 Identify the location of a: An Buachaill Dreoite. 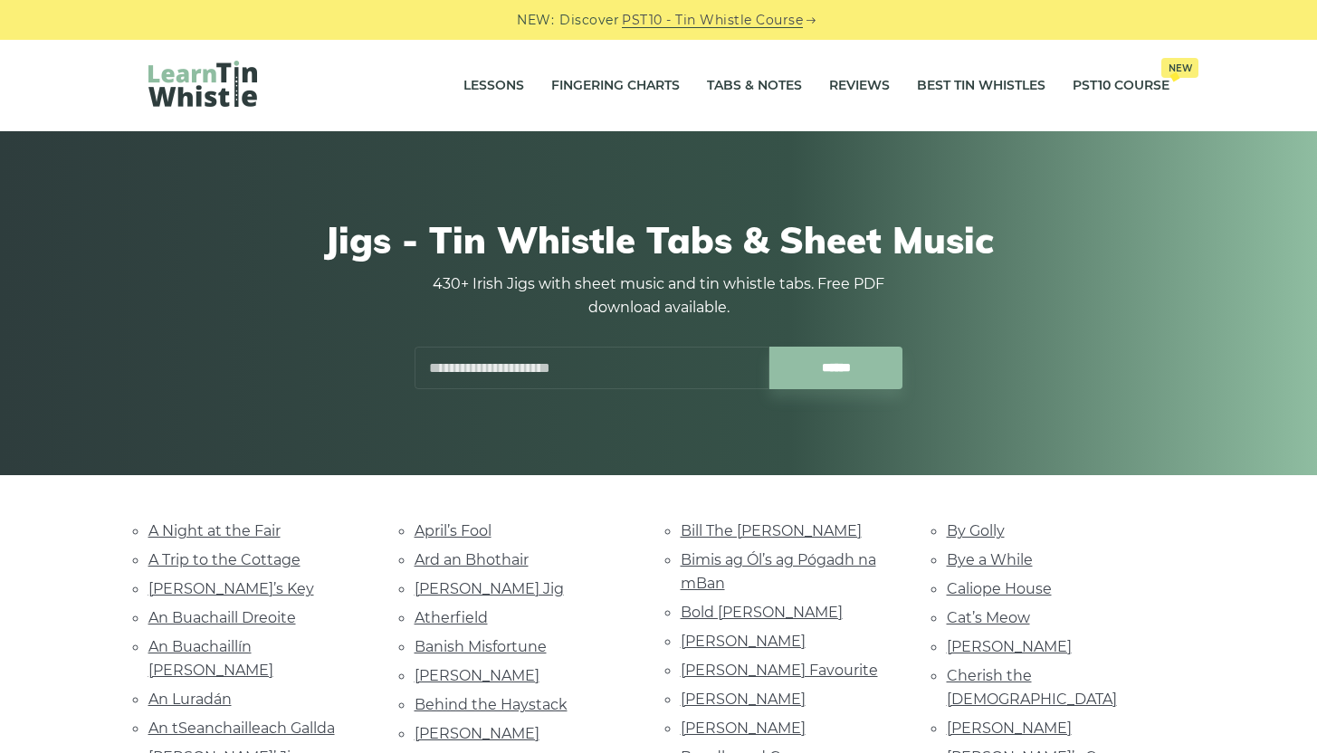
(222, 617).